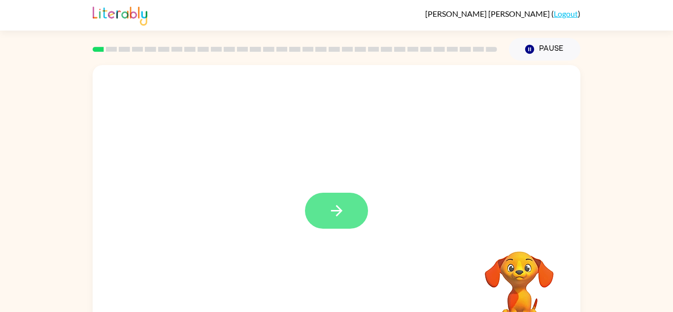 The image size is (673, 312). What do you see at coordinates (545, 49) in the screenshot?
I see `button: Pause` at bounding box center [545, 49].